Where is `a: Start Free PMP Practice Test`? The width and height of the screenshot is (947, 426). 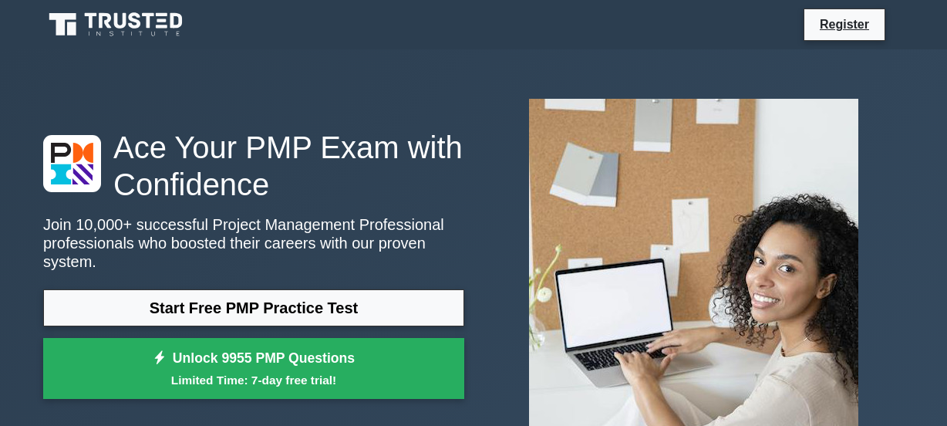
a: Start Free PMP Practice Test is located at coordinates (254, 308).